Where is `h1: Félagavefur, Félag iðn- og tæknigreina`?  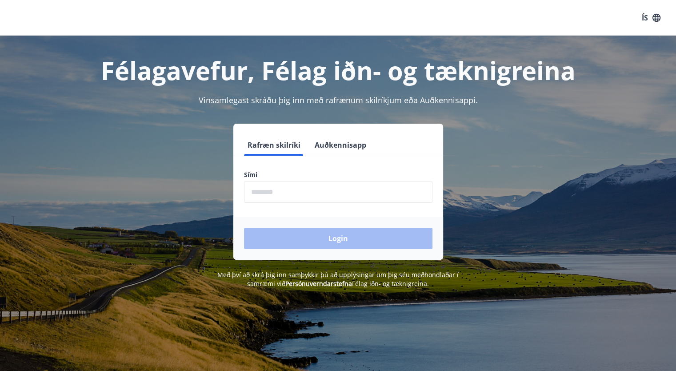
h1: Félagavefur, Félag iðn- og tæknigreina is located at coordinates (338, 70).